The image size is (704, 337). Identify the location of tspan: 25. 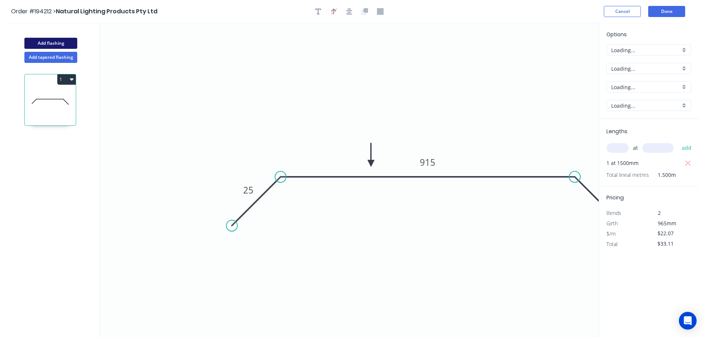
(248, 190).